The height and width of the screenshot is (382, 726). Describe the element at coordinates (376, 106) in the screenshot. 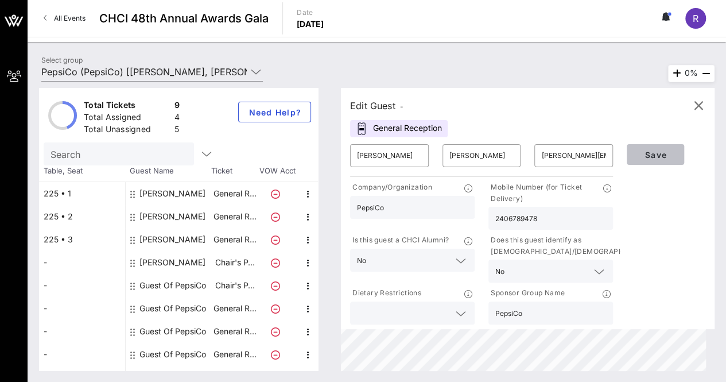

I see `div: Edit Guest` at that location.